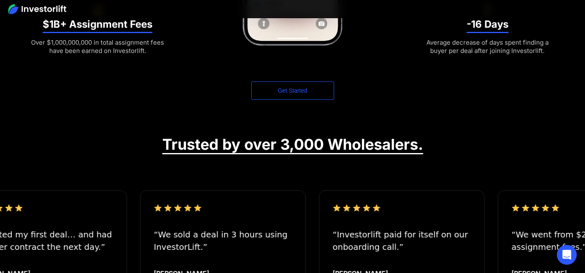  Describe the element at coordinates (566, 255) in the screenshot. I see `div: Open Intercom Messenger` at that location.